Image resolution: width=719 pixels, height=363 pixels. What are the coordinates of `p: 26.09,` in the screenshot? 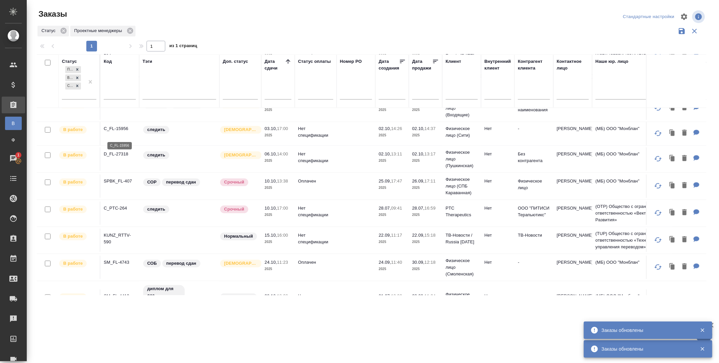 It's located at (418, 181).